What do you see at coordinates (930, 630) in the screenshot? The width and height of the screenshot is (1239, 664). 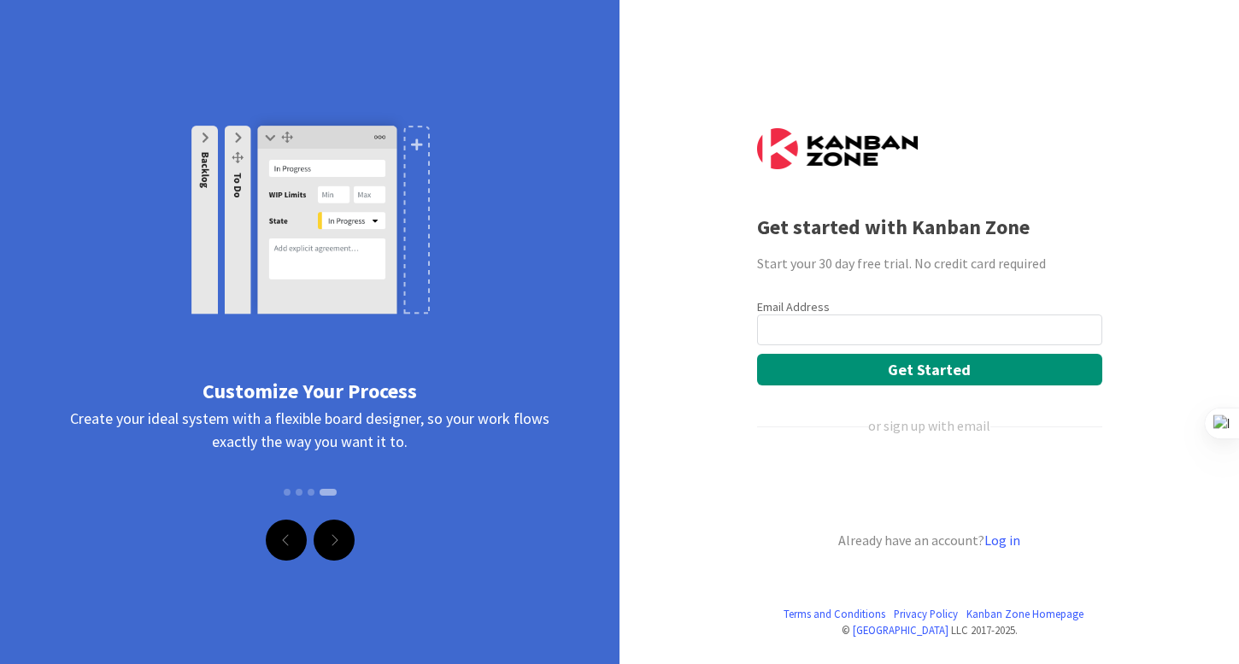 I see `div: © LLC 2017- 2025 .` at bounding box center [930, 630].